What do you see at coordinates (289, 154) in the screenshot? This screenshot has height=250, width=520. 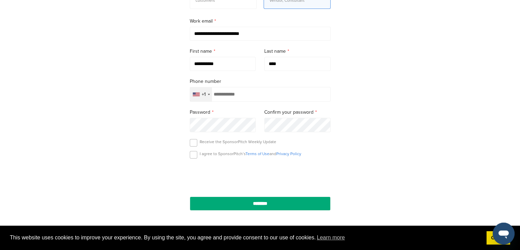 I see `a: Privacy Policy` at bounding box center [289, 154].